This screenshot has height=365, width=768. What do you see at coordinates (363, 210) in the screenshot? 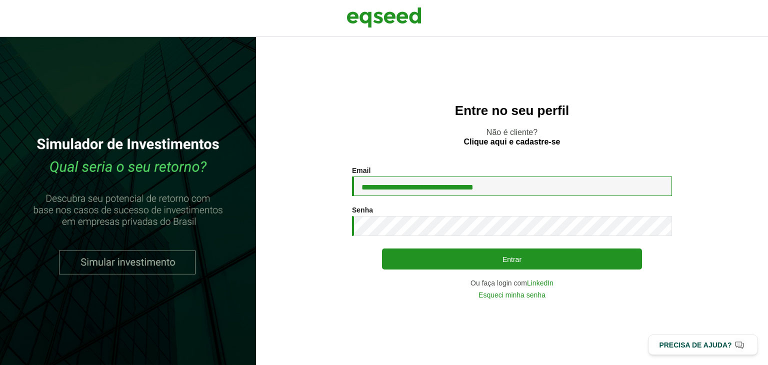
I see `label: Senha` at bounding box center [363, 210].